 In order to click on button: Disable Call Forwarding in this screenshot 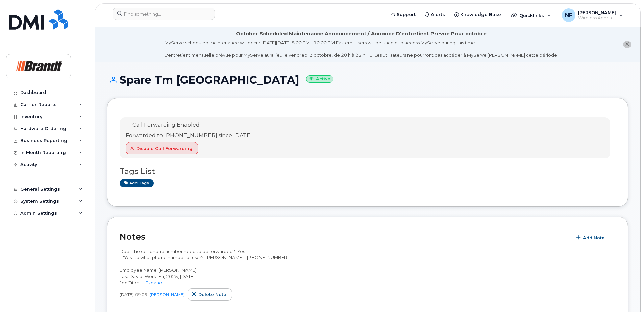, I will do `click(162, 148)`.